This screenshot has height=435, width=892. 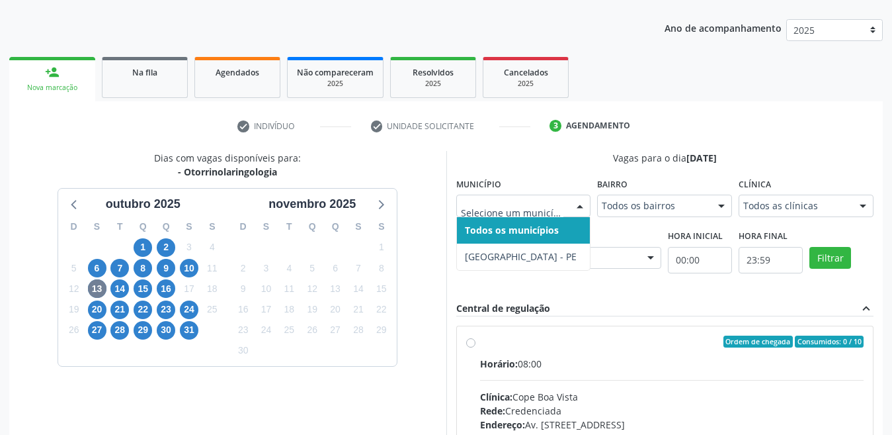 What do you see at coordinates (267, 330) in the screenshot?
I see `span: segunda-feira, 24 de novembro de 2025` at bounding box center [267, 330].